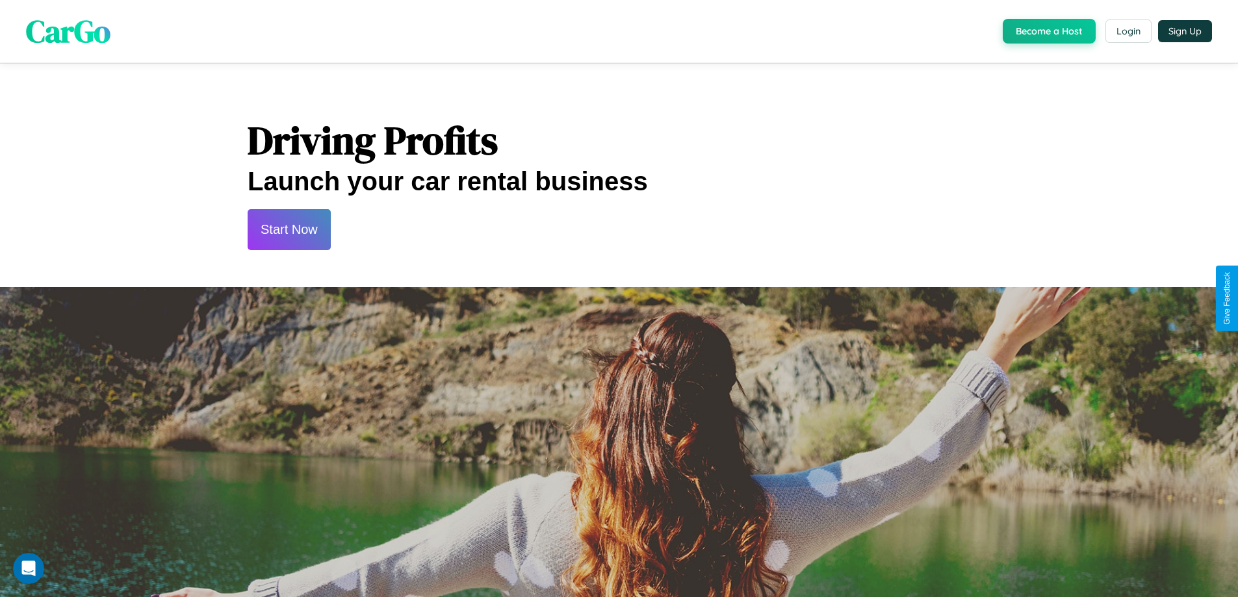 The image size is (1238, 597). Describe the element at coordinates (619, 181) in the screenshot. I see `h2: Launch your car rental business` at that location.